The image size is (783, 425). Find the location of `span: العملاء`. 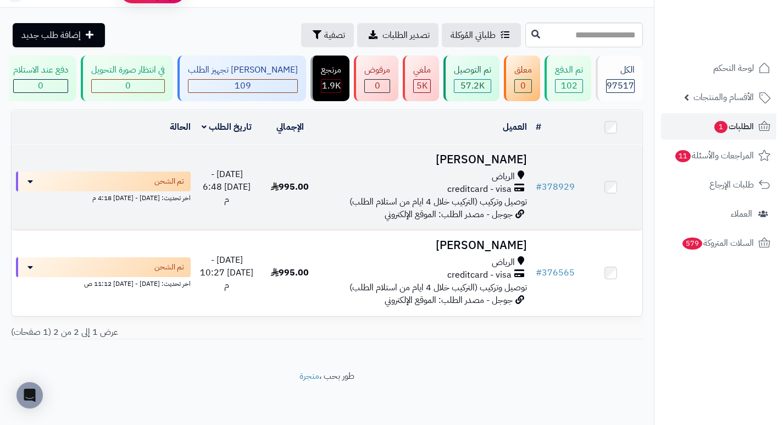

span: العملاء is located at coordinates (741, 214).